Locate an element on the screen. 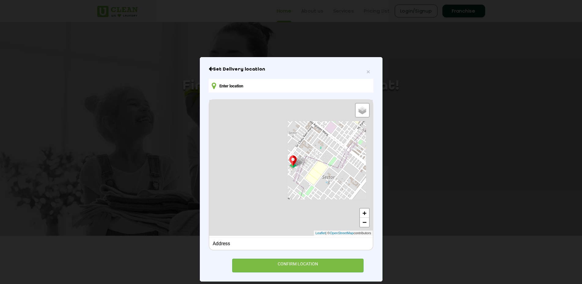 This screenshot has width=582, height=284. div: | © contributors is located at coordinates (343, 233).